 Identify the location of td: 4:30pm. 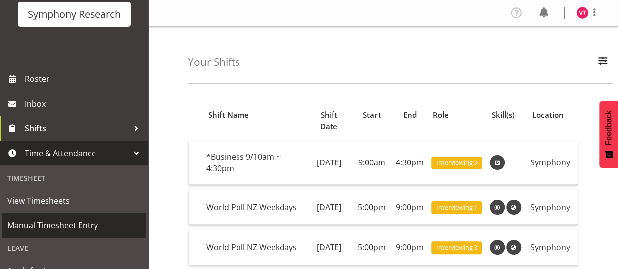
(410, 162).